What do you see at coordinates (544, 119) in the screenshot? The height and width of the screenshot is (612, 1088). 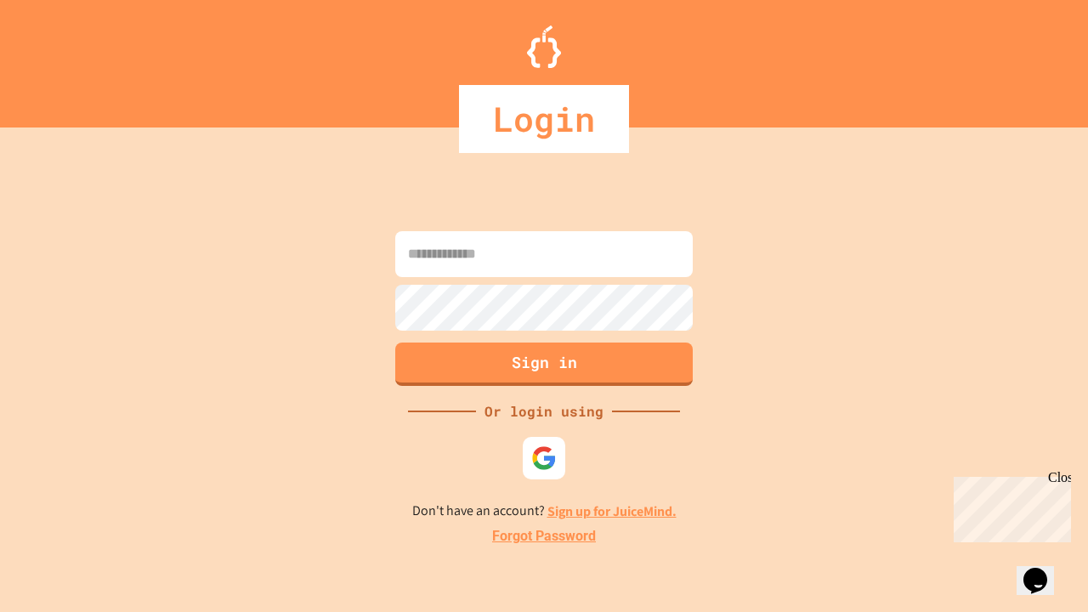 I see `div: Login` at bounding box center [544, 119].